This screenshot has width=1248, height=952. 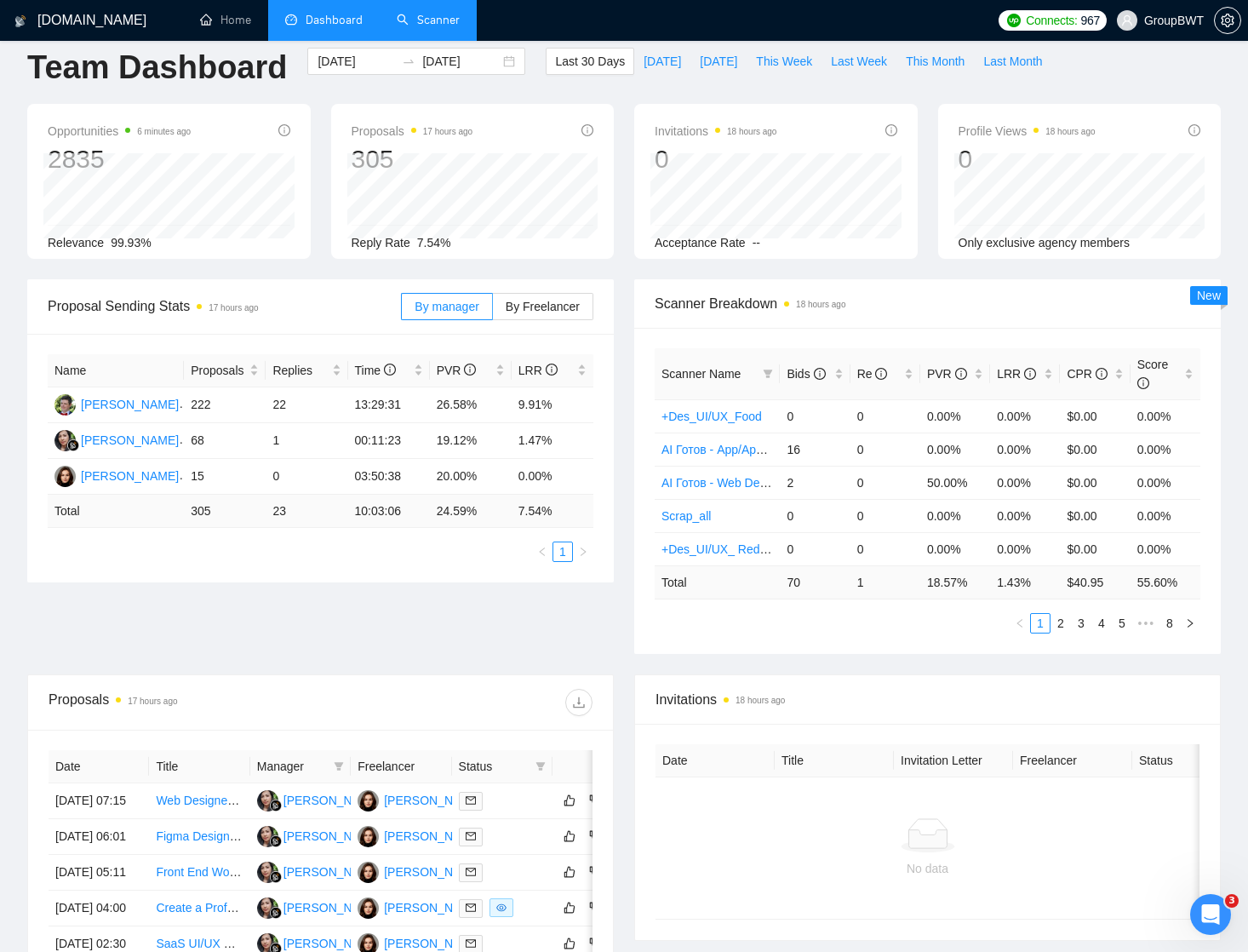 What do you see at coordinates (935, 61) in the screenshot?
I see `button: This Month` at bounding box center [935, 61].